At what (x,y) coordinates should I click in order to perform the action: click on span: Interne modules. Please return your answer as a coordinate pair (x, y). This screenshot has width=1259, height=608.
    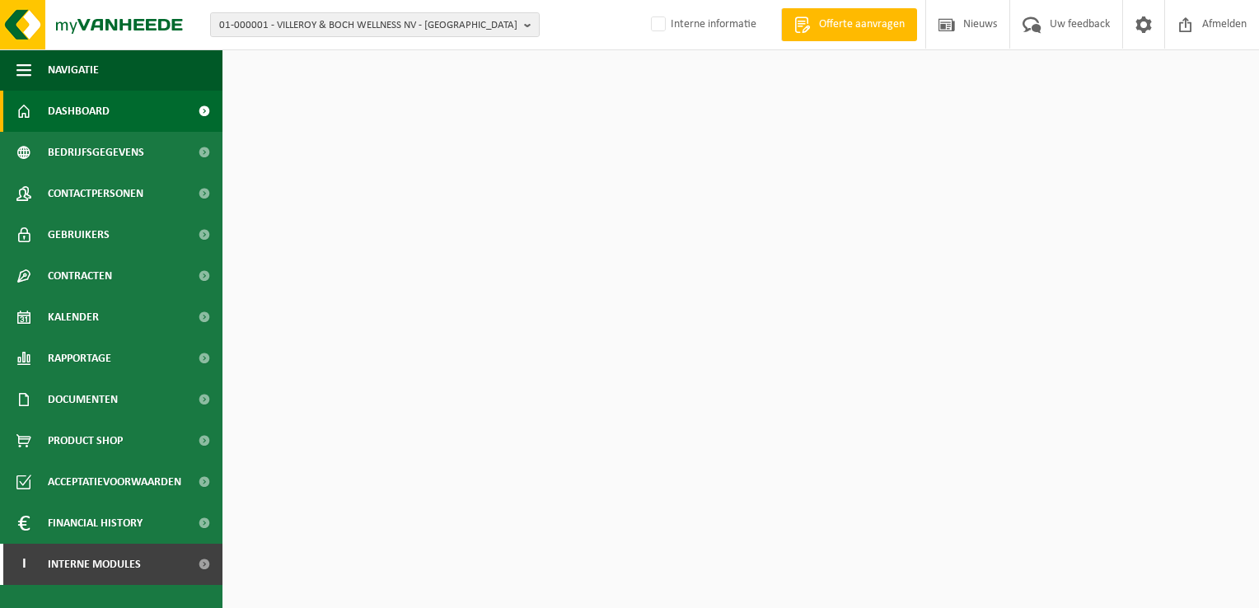
    Looking at the image, I should click on (94, 565).